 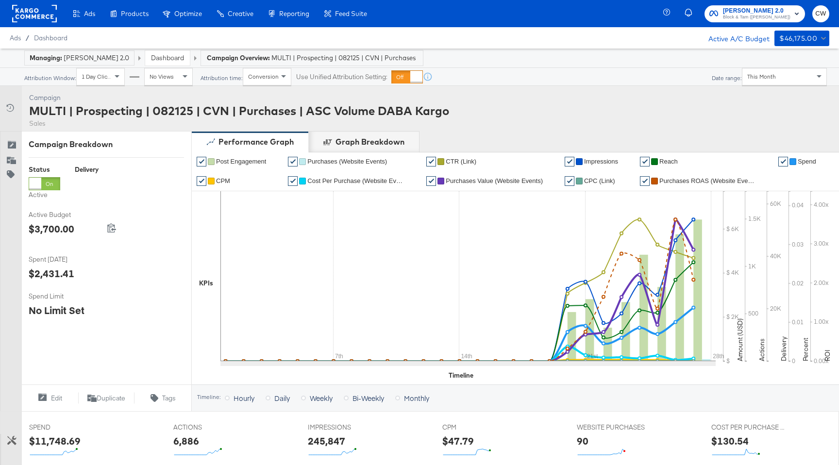 What do you see at coordinates (344, 427) in the screenshot?
I see `span: IMPRESSIONS` at bounding box center [344, 427].